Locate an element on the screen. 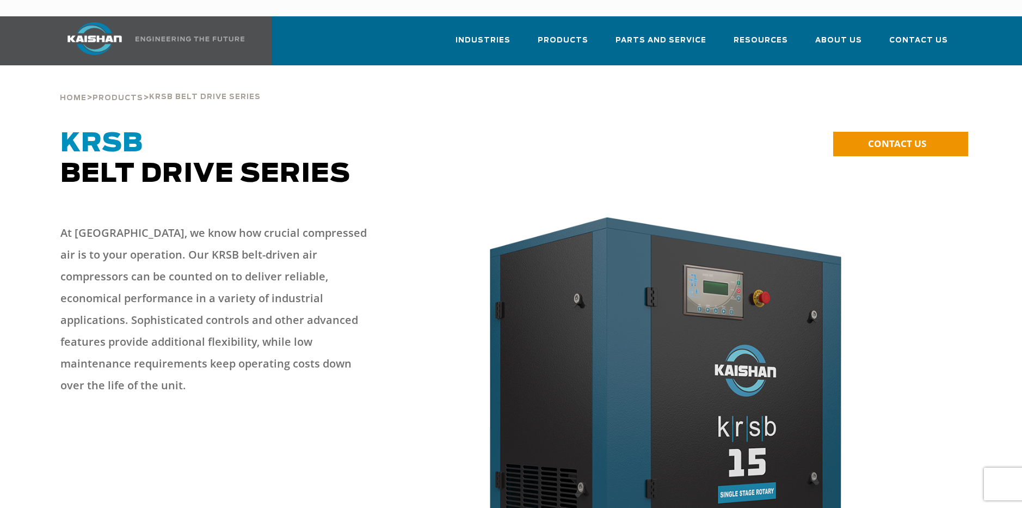 The width and height of the screenshot is (1022, 508). span: Belt Drive Series is located at coordinates (205, 159).